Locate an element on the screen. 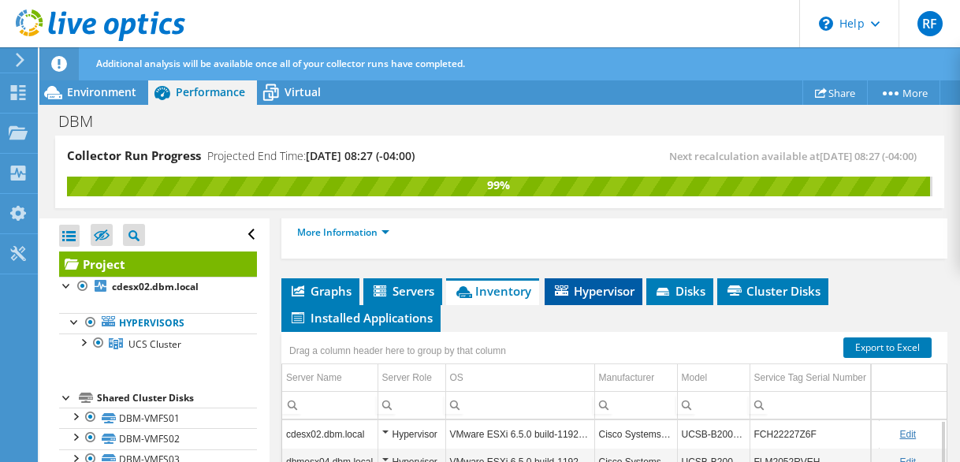 The height and width of the screenshot is (462, 960). td: Service Tag Serial Number Column is located at coordinates (814, 378).